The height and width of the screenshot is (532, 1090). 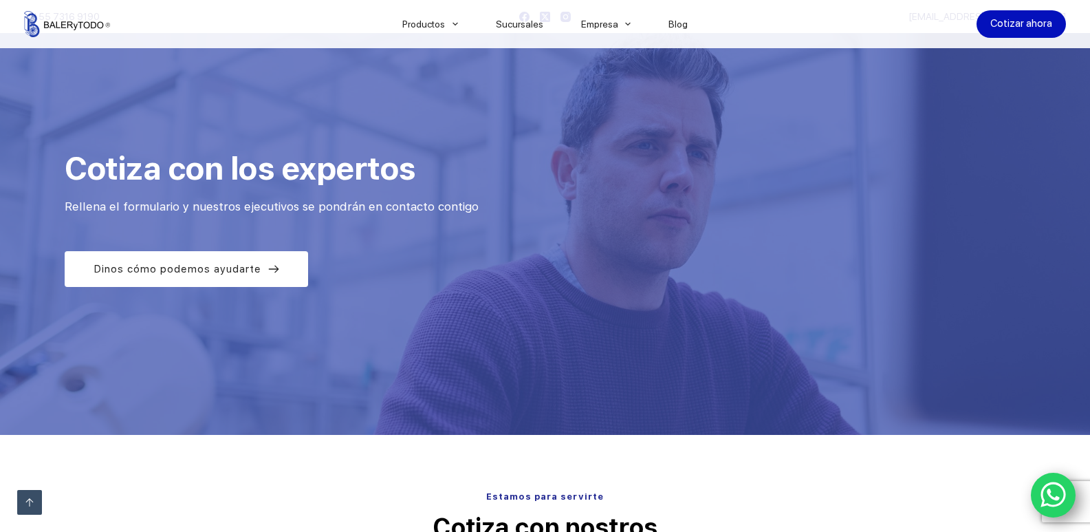 What do you see at coordinates (30, 502) in the screenshot?
I see `a: Ir arriba` at bounding box center [30, 502].